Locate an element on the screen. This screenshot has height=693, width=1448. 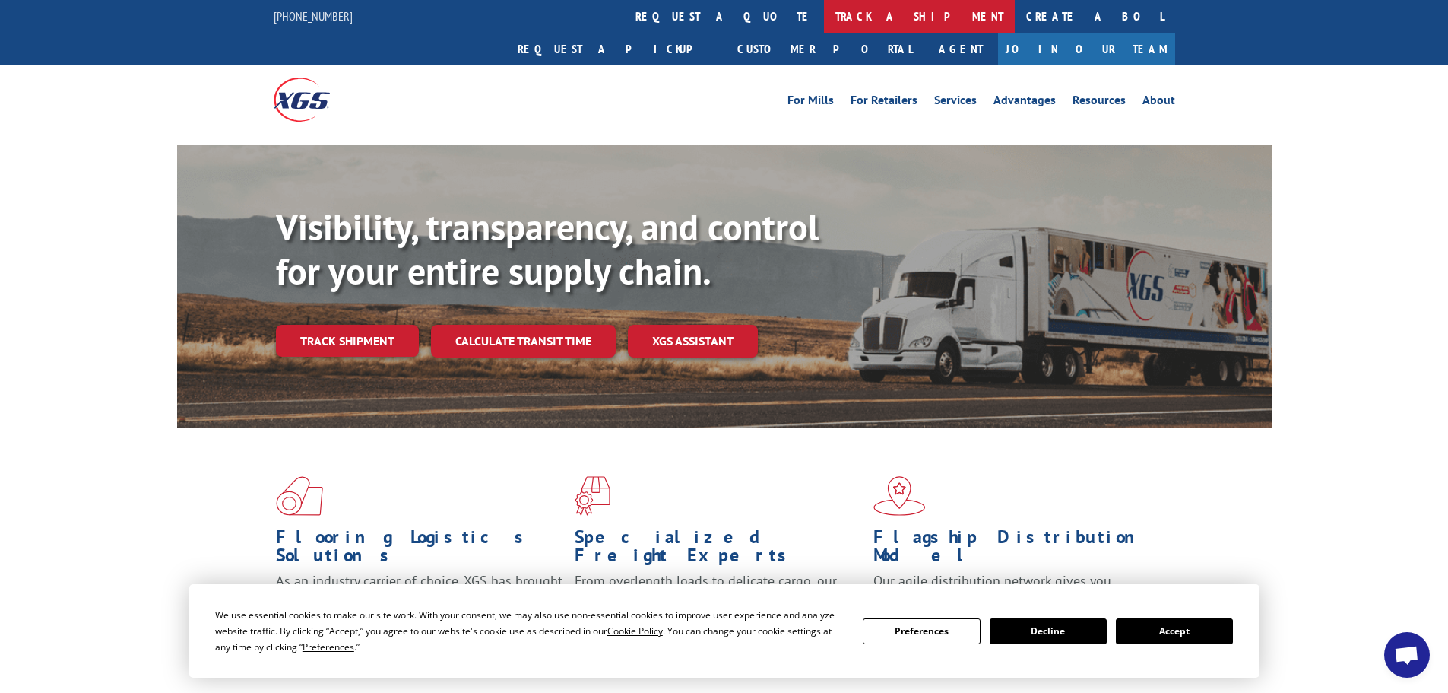
a: Resources is located at coordinates (1099, 103).